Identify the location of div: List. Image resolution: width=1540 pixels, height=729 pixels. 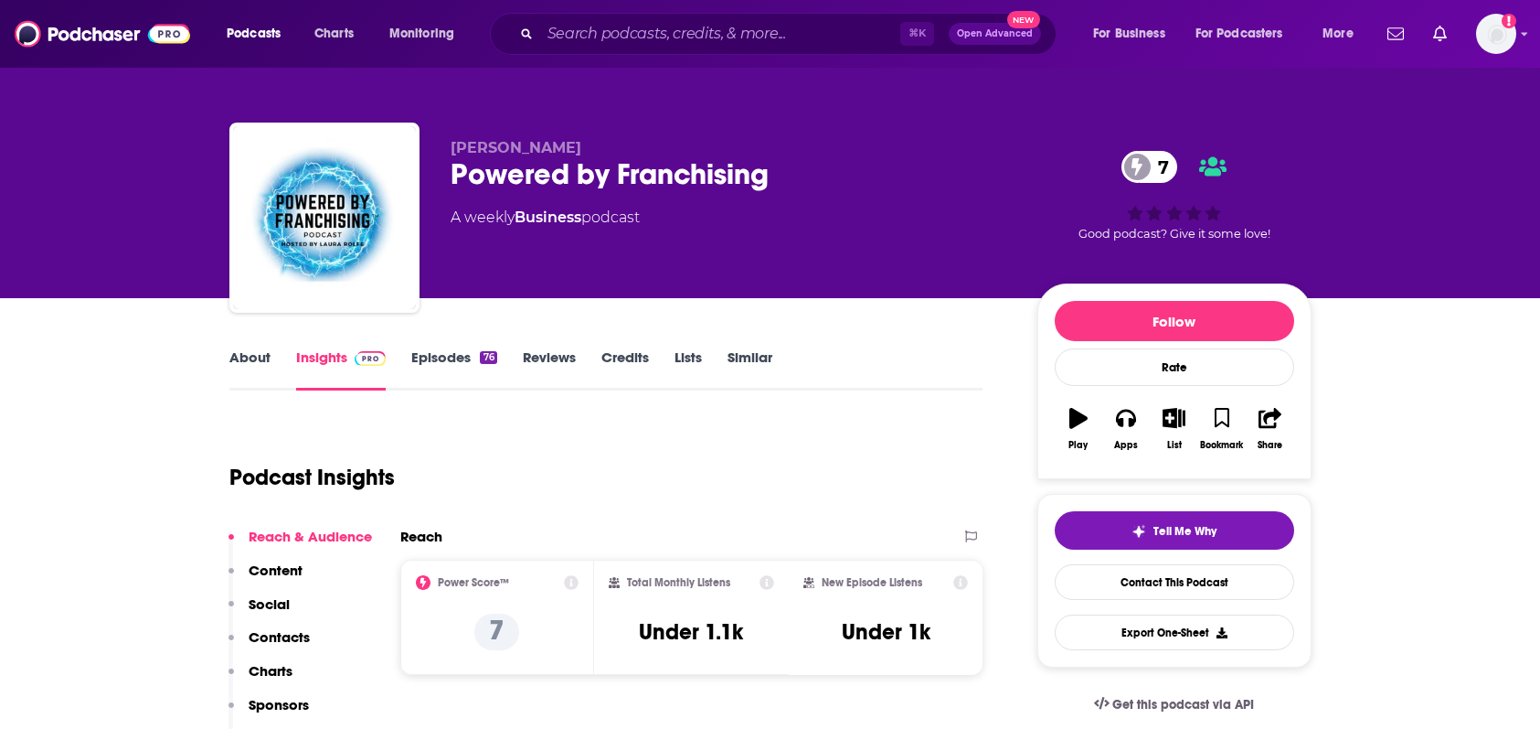
(1175, 445).